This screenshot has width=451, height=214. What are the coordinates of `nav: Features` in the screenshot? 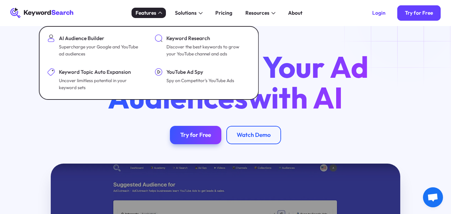 It's located at (149, 63).